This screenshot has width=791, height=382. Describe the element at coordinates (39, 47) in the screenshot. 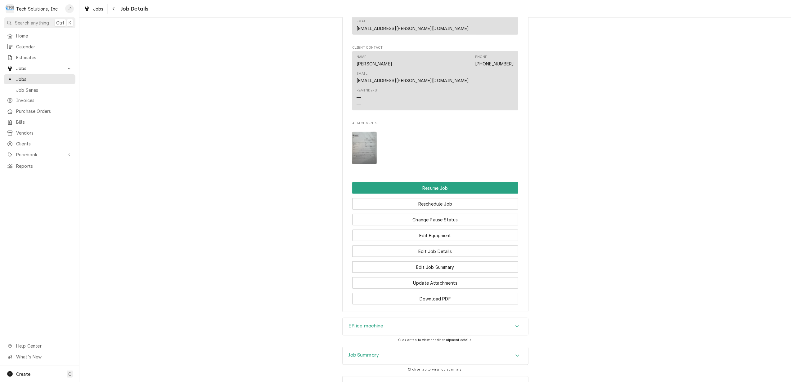

I see `a: Calendar` at that location.